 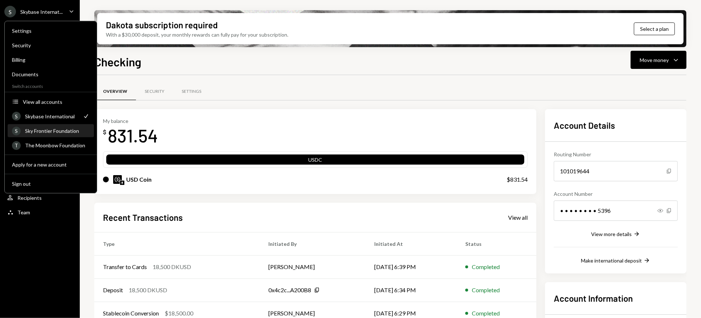 I want to click on div: Dakota subscription required, so click(x=162, y=25).